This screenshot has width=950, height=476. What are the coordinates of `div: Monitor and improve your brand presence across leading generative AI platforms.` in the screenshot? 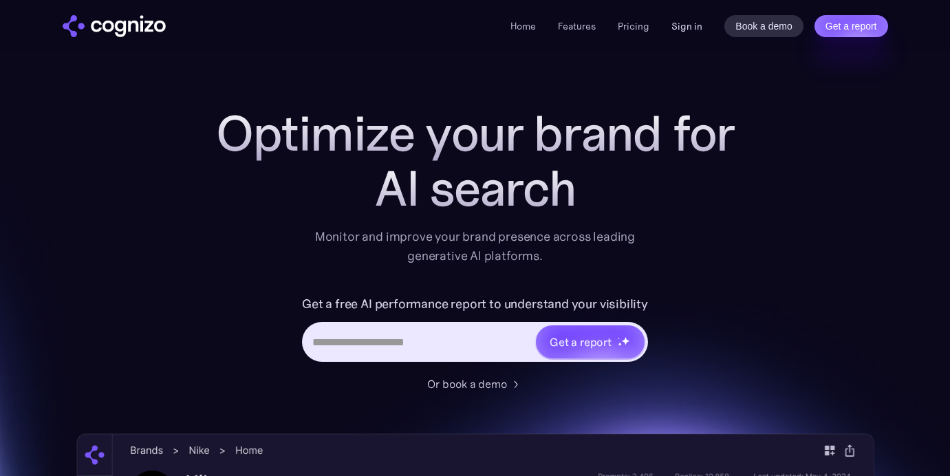 It's located at (476, 246).